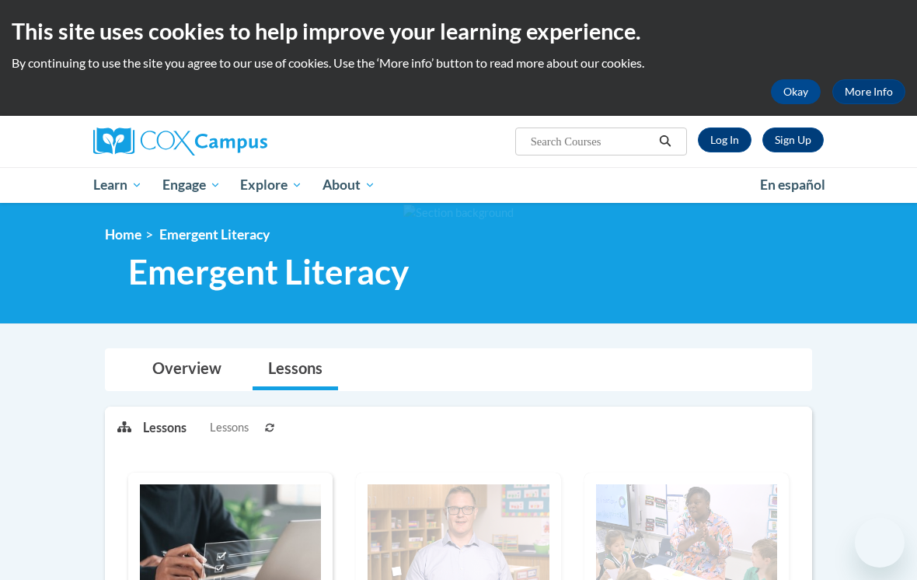  I want to click on span: About, so click(349, 185).